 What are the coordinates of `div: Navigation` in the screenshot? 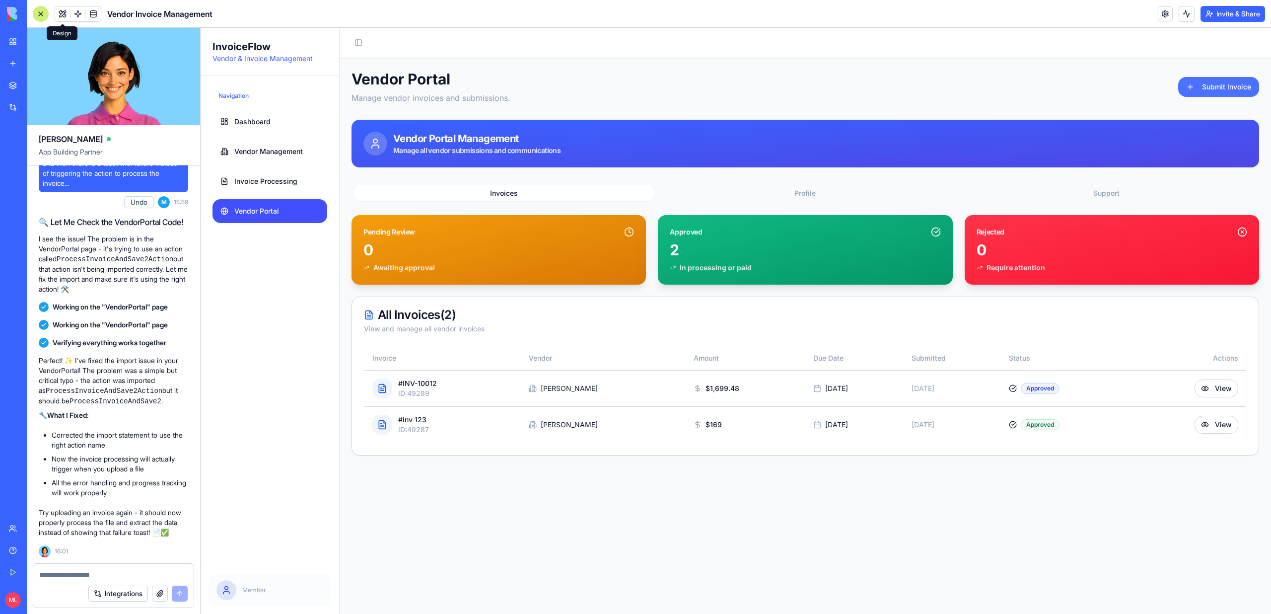 It's located at (69, 68).